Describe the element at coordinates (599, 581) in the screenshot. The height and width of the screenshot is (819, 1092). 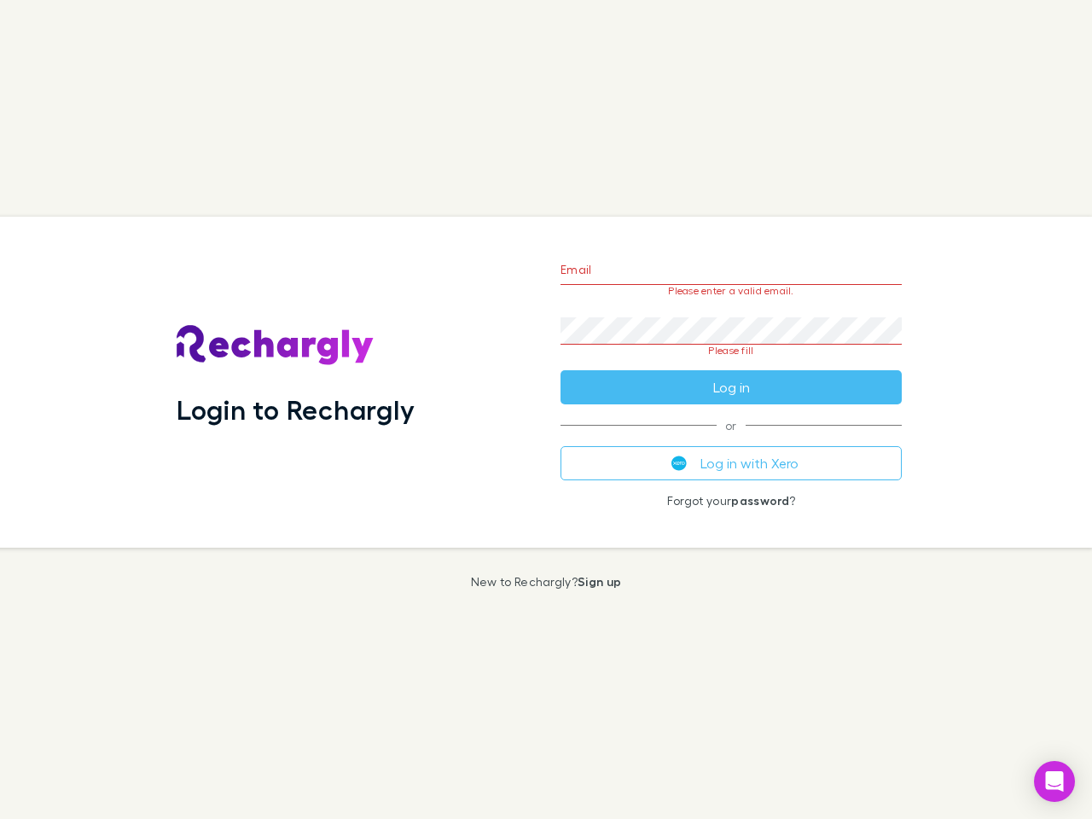
I see `a: Sign up` at that location.